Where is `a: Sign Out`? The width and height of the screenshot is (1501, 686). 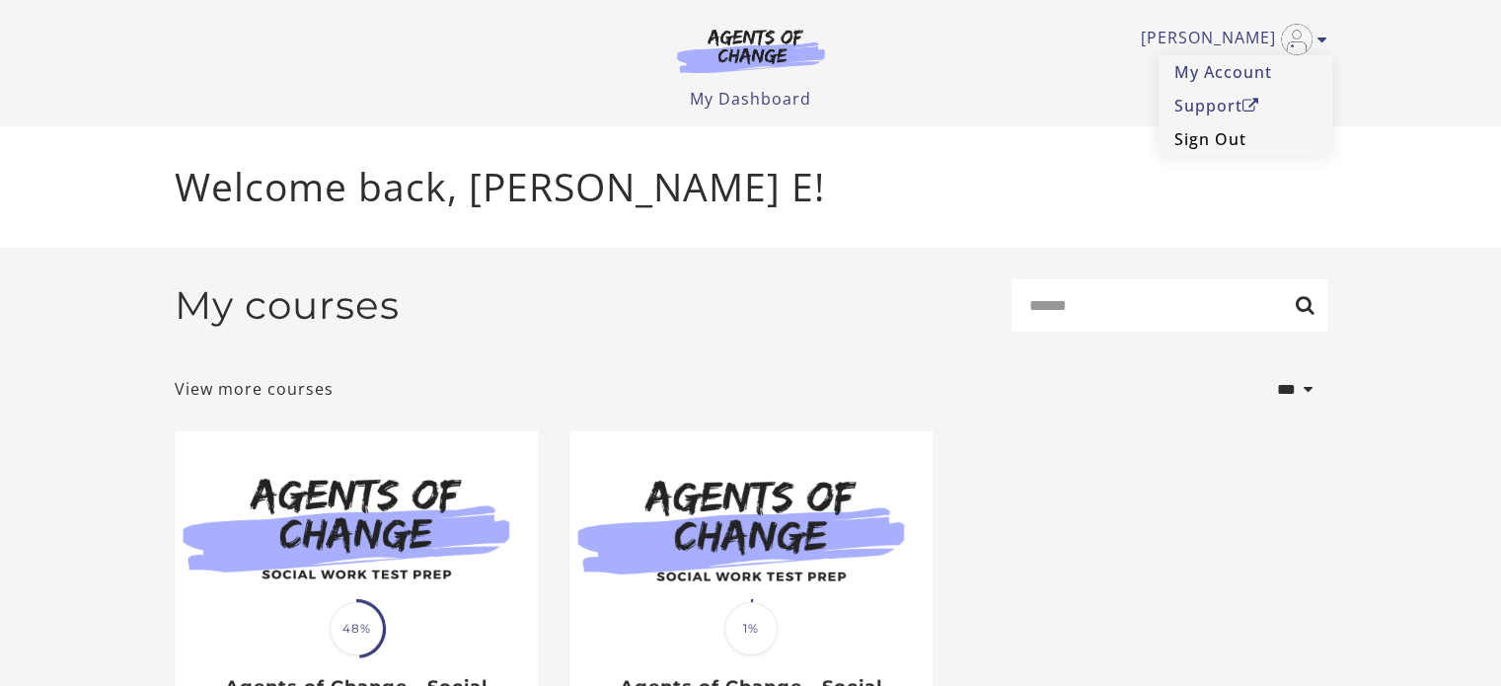 a: Sign Out is located at coordinates (1245, 139).